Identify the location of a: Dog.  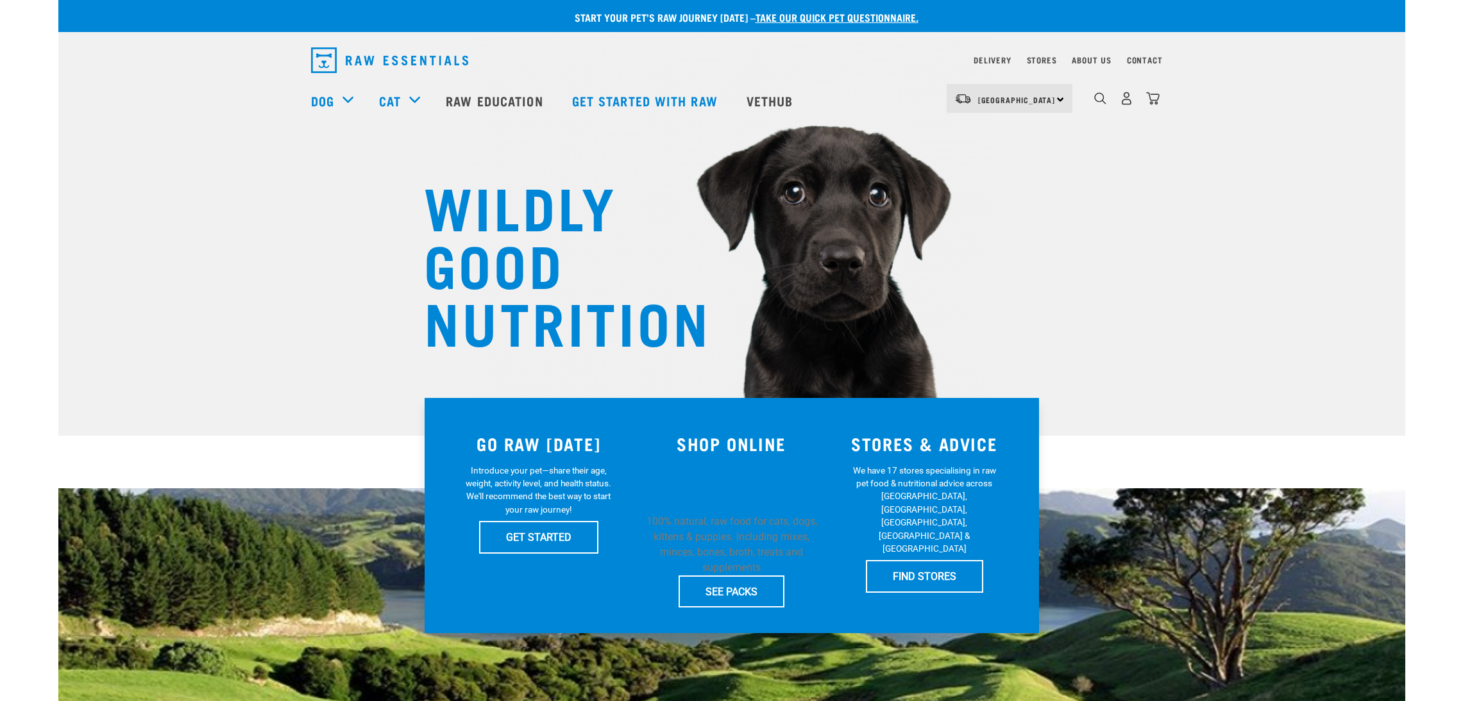
(323, 101).